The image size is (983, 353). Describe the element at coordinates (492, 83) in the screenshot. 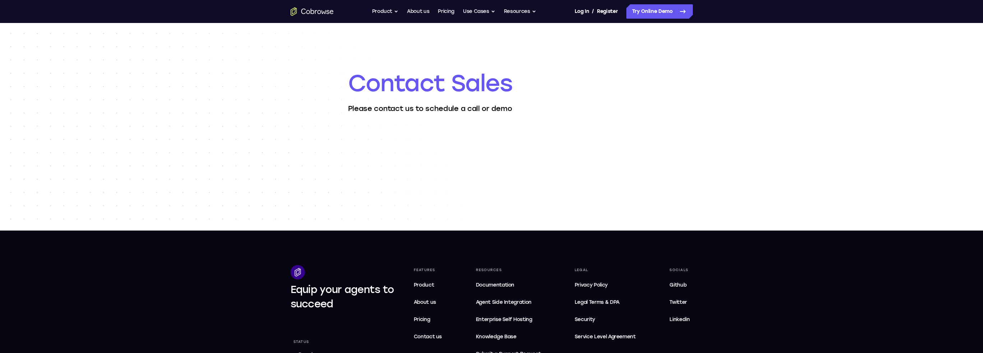

I see `h1: Contact Sales` at that location.